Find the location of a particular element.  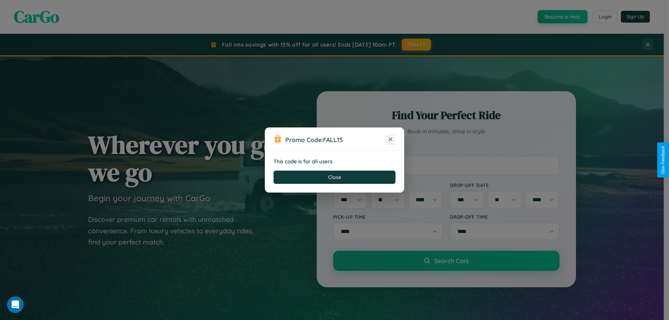

button: Close is located at coordinates (334, 177).